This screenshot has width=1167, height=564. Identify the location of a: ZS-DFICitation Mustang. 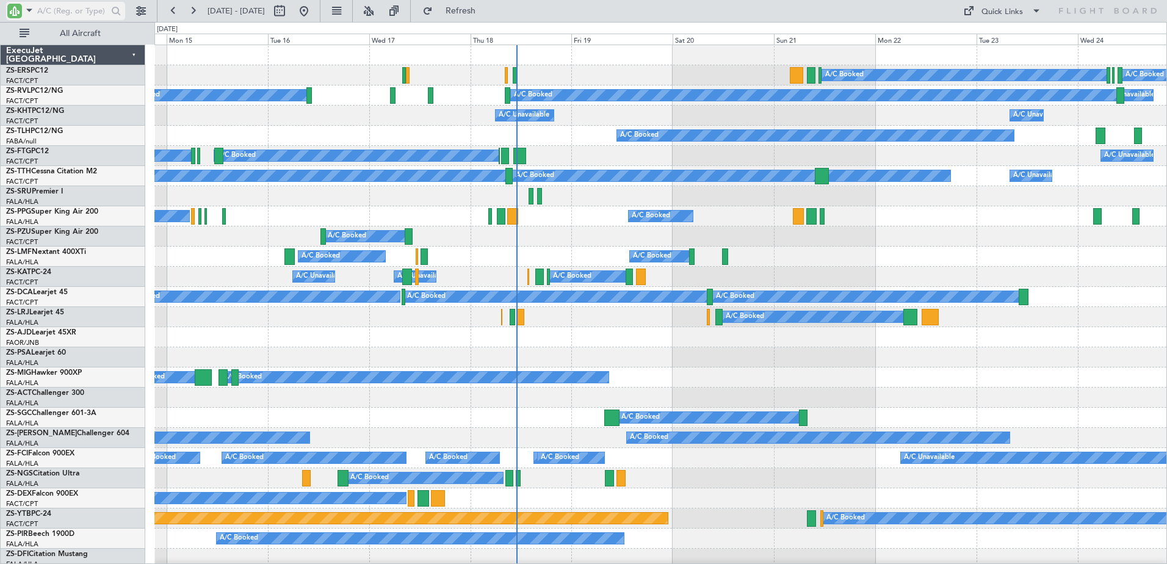
(47, 554).